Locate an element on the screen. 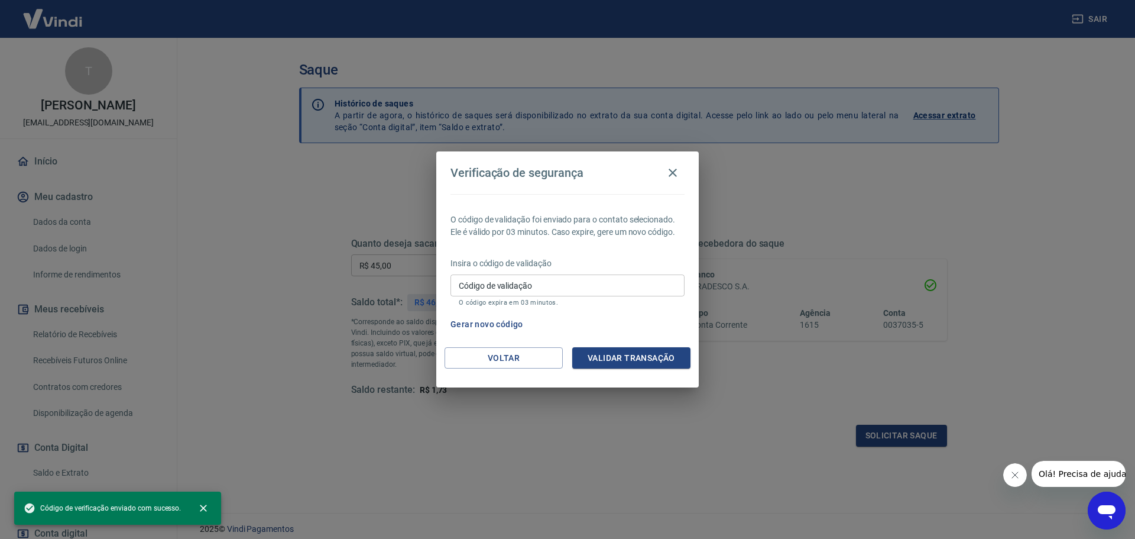  button: Validar transação is located at coordinates (631, 358).